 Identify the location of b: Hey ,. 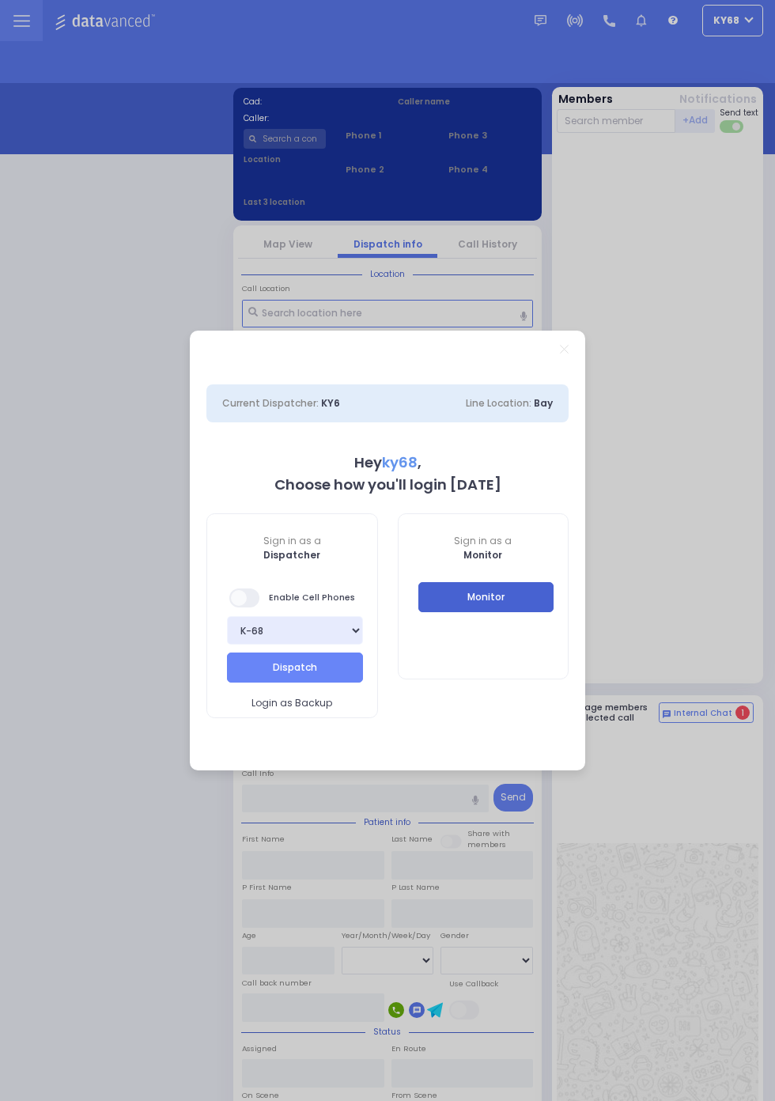
(388, 462).